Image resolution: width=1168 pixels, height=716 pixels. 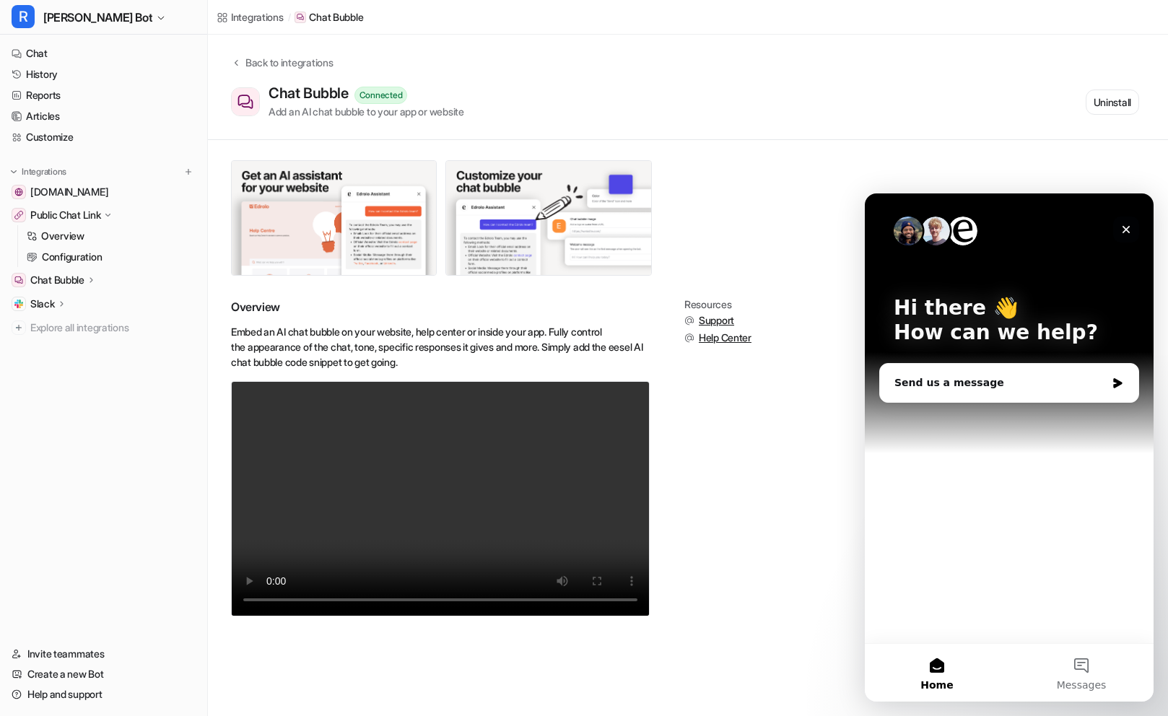 I want to click on div: Chat Bubble, so click(x=311, y=93).